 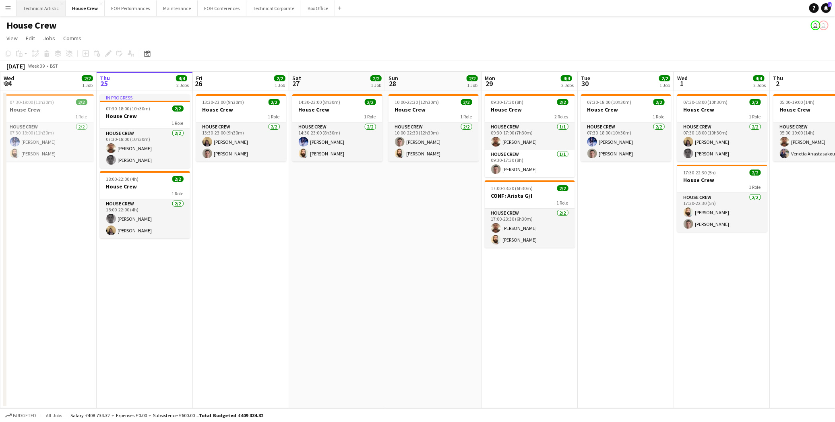 What do you see at coordinates (778, 83) in the screenshot?
I see `span: 2` at bounding box center [778, 83].